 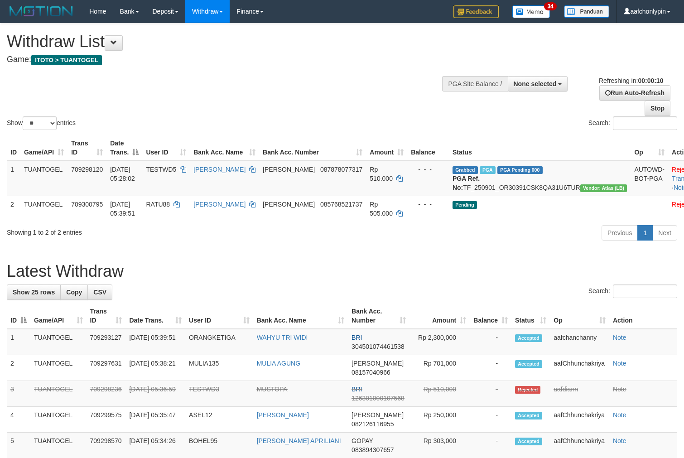 What do you see at coordinates (19, 419) in the screenshot?
I see `td: 4` at bounding box center [19, 419].